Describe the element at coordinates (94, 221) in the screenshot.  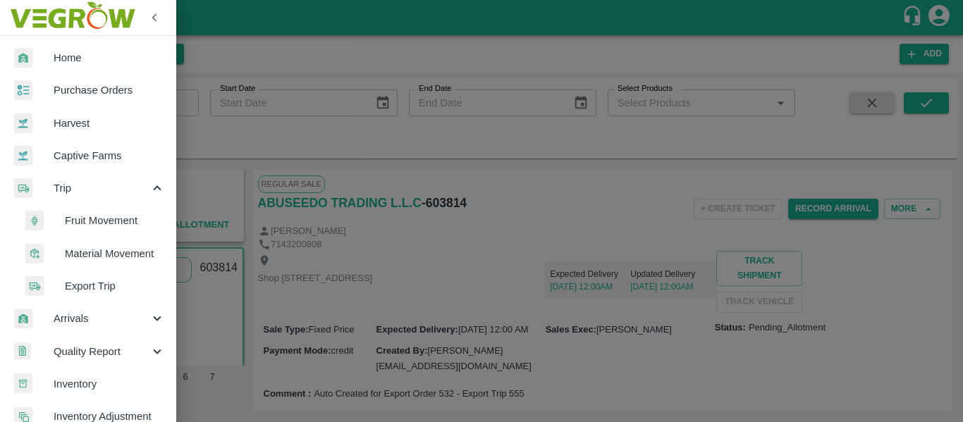
I see `a: fruitFruit Movement` at that location.